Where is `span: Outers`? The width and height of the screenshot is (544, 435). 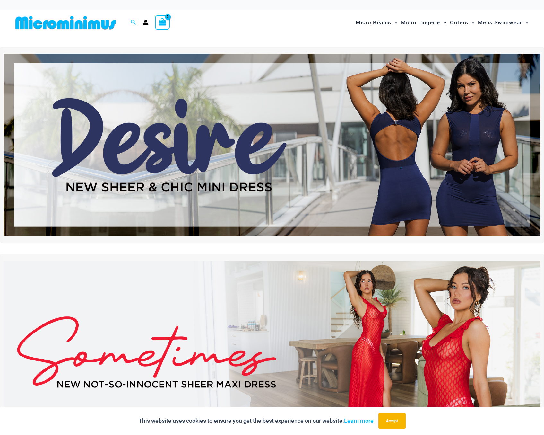 span: Outers is located at coordinates (459, 22).